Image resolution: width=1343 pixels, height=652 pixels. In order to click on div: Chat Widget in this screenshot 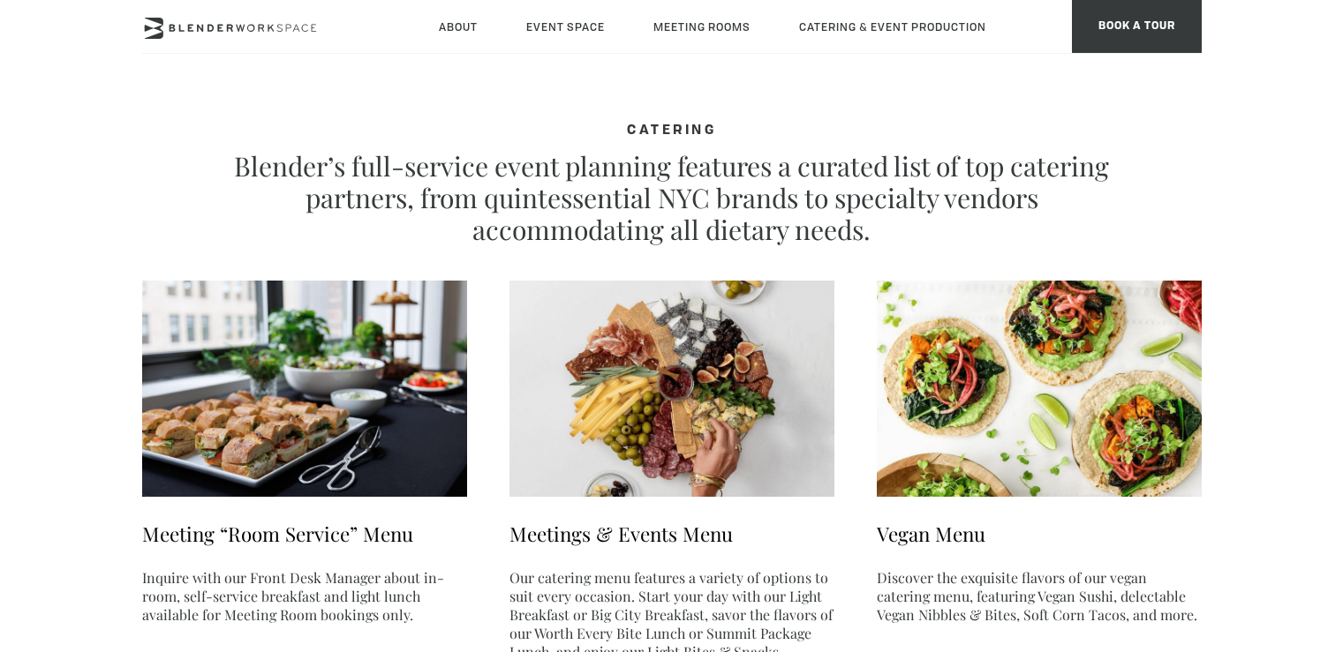, I will do `click(1145, 340)`.